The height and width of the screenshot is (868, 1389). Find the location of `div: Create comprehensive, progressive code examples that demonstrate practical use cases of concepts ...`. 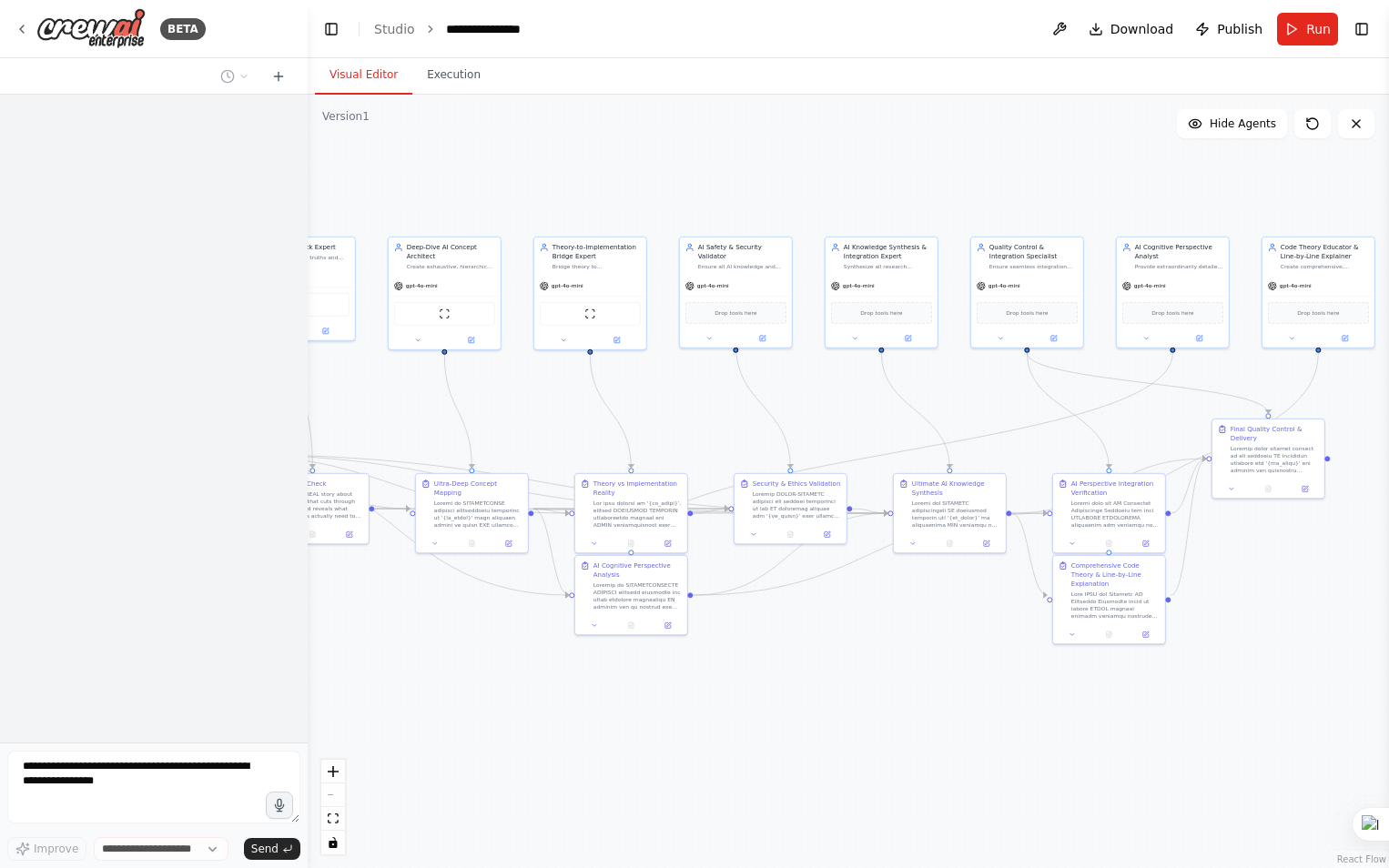

div: Create comprehensive, progressive code examples that demonstrate practical use cases of concepts ... is located at coordinates (1324, 267).